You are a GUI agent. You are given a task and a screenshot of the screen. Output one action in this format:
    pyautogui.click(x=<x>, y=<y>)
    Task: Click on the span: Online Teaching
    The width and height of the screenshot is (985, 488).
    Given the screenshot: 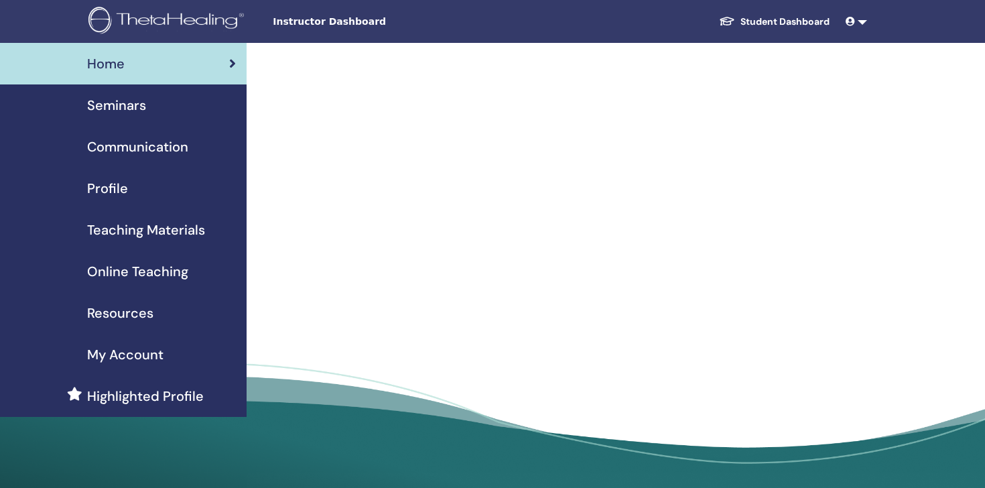 What is the action you would take?
    pyautogui.click(x=137, y=271)
    